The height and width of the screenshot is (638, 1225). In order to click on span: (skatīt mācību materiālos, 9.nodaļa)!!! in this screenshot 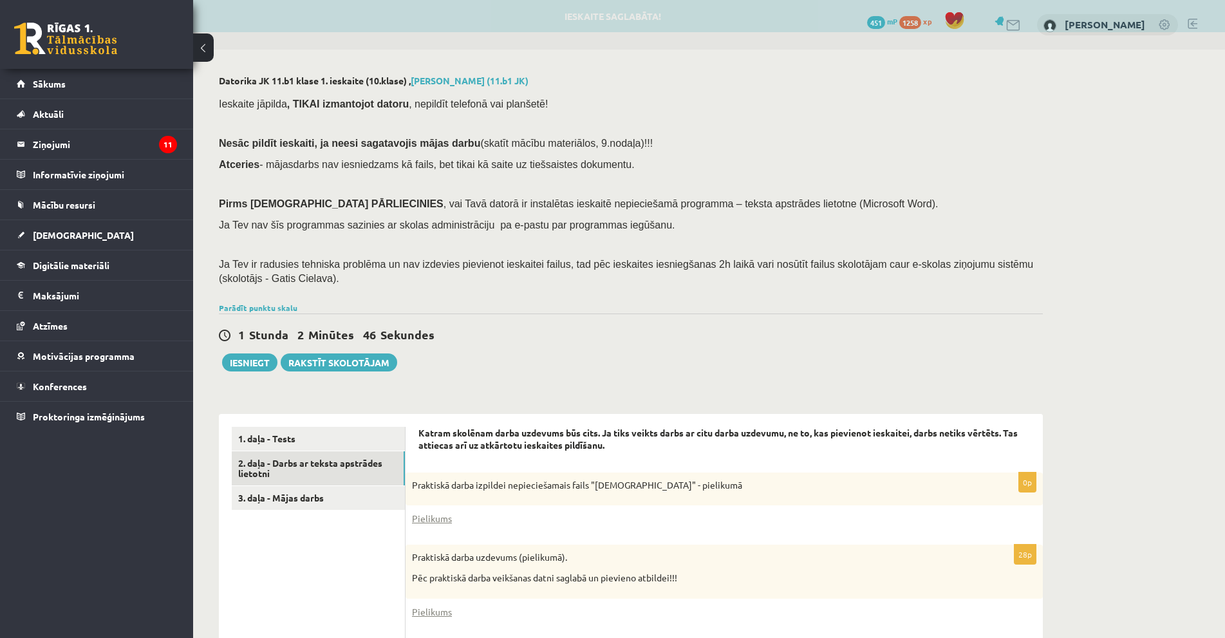, I will do `click(567, 143)`.